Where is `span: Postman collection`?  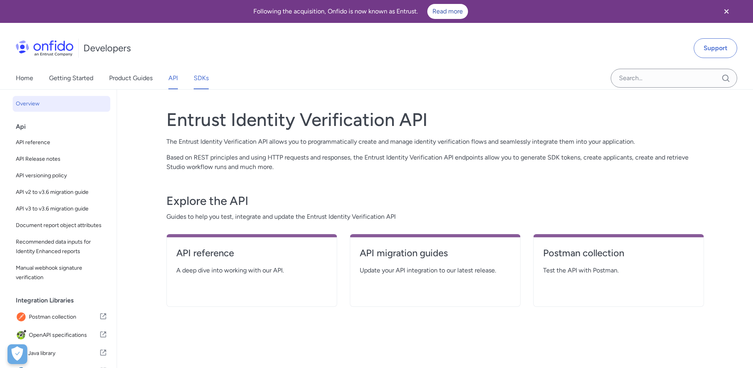 span: Postman collection is located at coordinates (64, 317).